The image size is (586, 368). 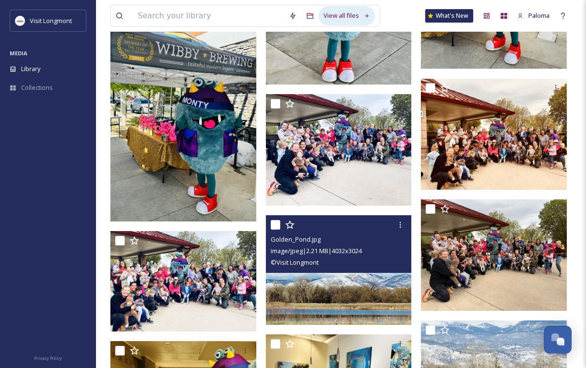 I want to click on span: Privacy Policy, so click(x=48, y=358).